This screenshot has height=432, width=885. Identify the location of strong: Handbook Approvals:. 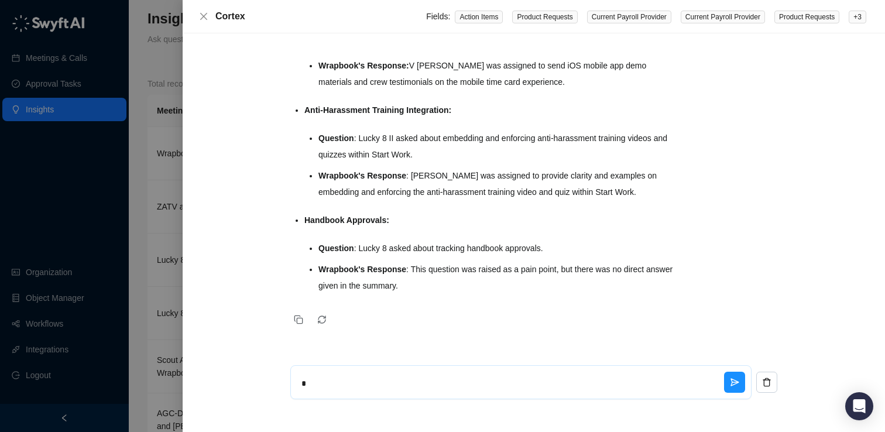
(346, 220).